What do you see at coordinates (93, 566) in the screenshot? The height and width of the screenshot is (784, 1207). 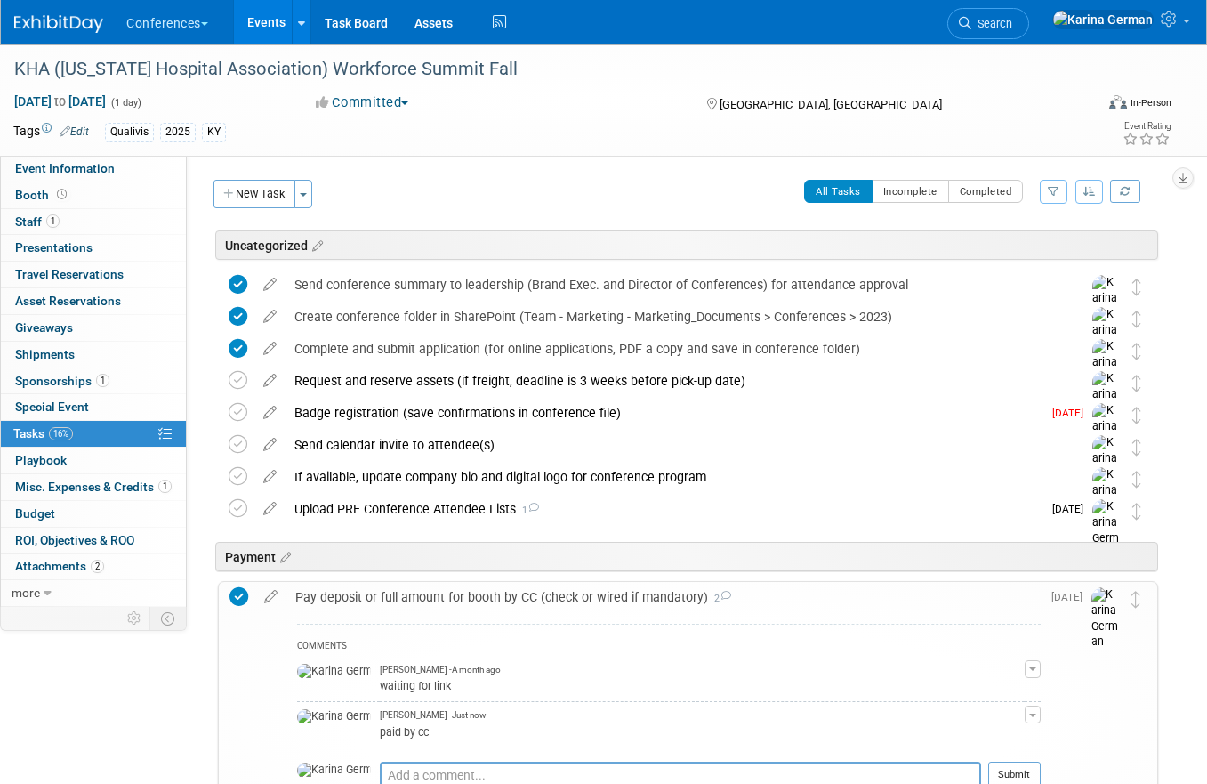 I see `a: Attachments2` at bounding box center [93, 566].